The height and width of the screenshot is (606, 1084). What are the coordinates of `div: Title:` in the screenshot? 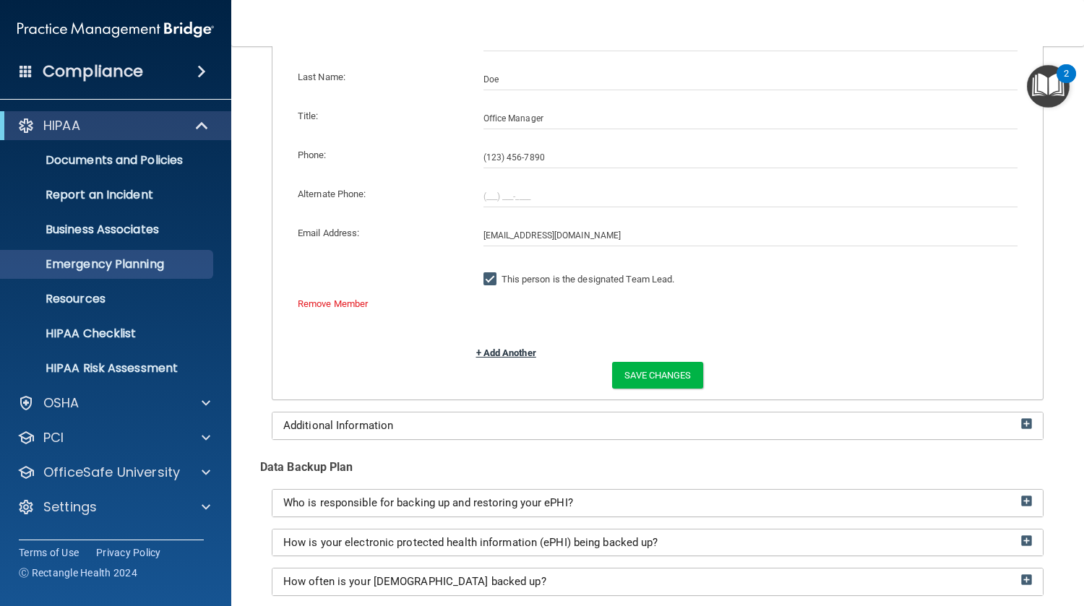 It's located at (379, 116).